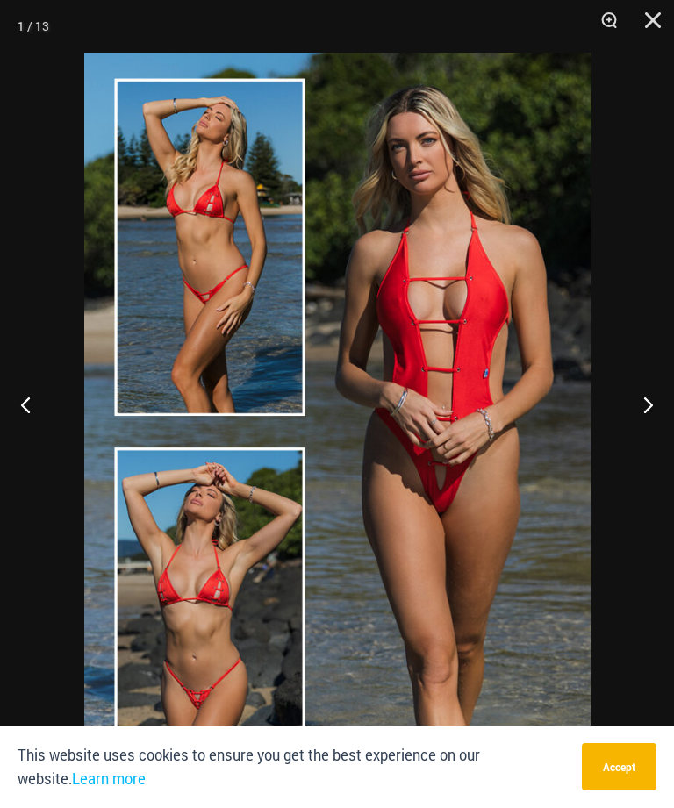  Describe the element at coordinates (640, 404) in the screenshot. I see `button: Next` at that location.